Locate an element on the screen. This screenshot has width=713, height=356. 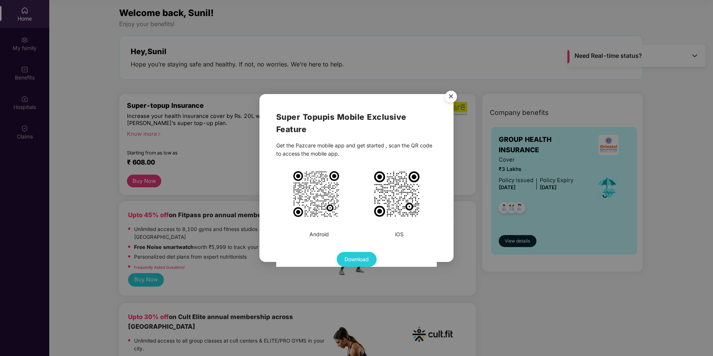
img: PiA8c3ZnIHdpZHRoPSIxMDIzIiBoZWlnaHQ9IjEwMjMiIHZpZXdCb3g9Ii0xIC0xIDMxIDMxIiB4bWxucz0iaHR0cDovL3d3d... is located at coordinates (397, 194).